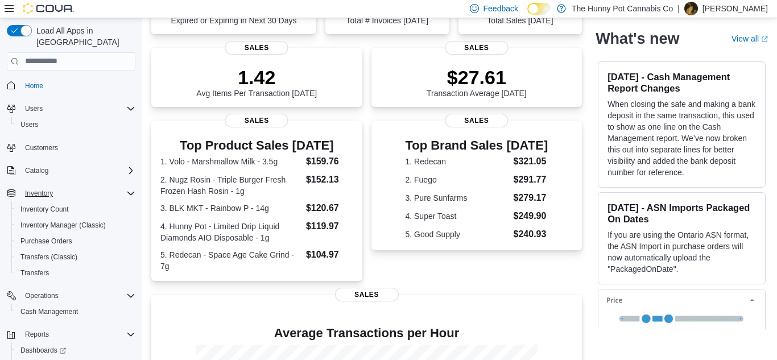 This screenshot has height=360, width=777. I want to click on dd: $279.17, so click(531, 198).